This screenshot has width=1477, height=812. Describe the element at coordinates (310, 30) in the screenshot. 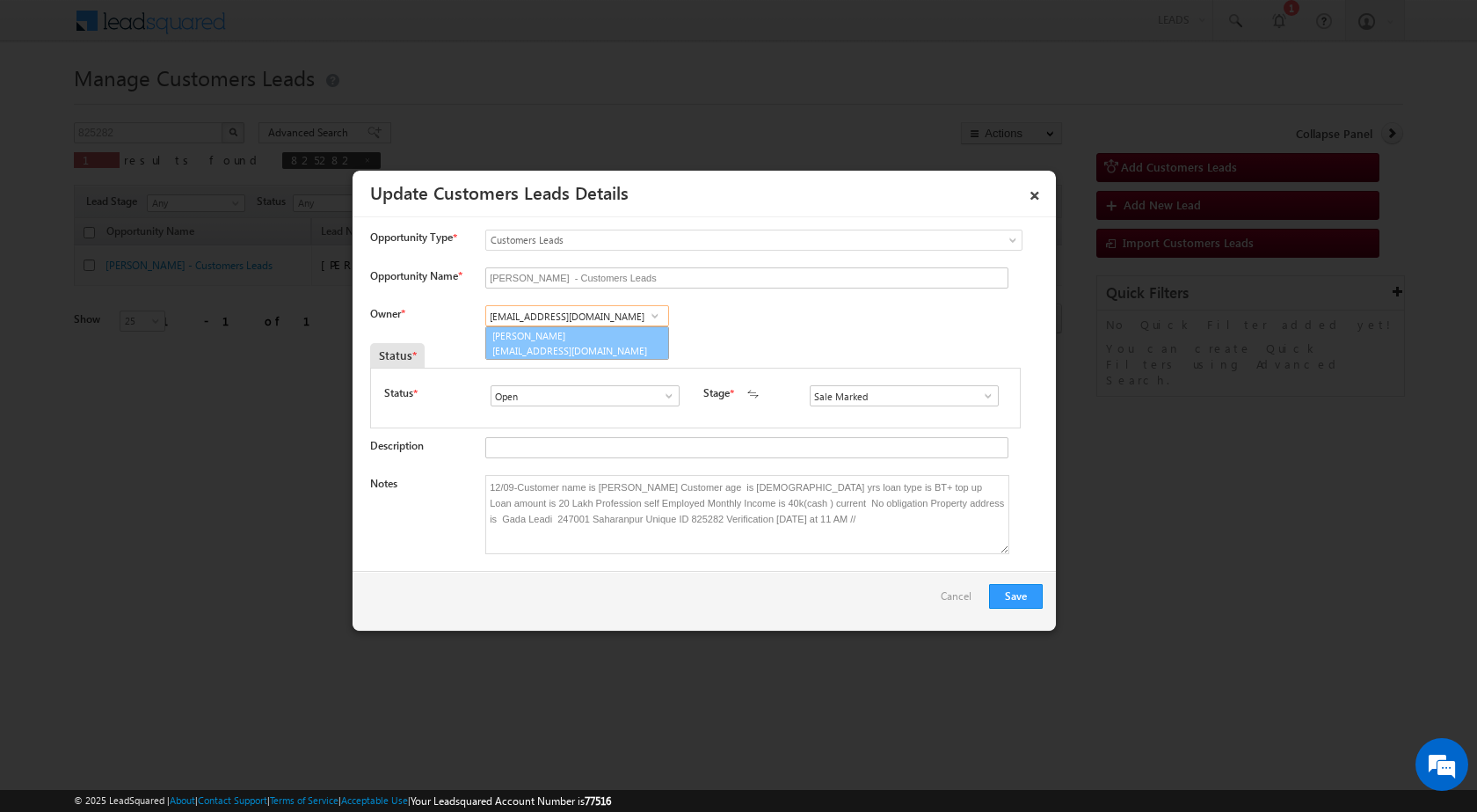

I see `div: Minimize live chat window` at that location.